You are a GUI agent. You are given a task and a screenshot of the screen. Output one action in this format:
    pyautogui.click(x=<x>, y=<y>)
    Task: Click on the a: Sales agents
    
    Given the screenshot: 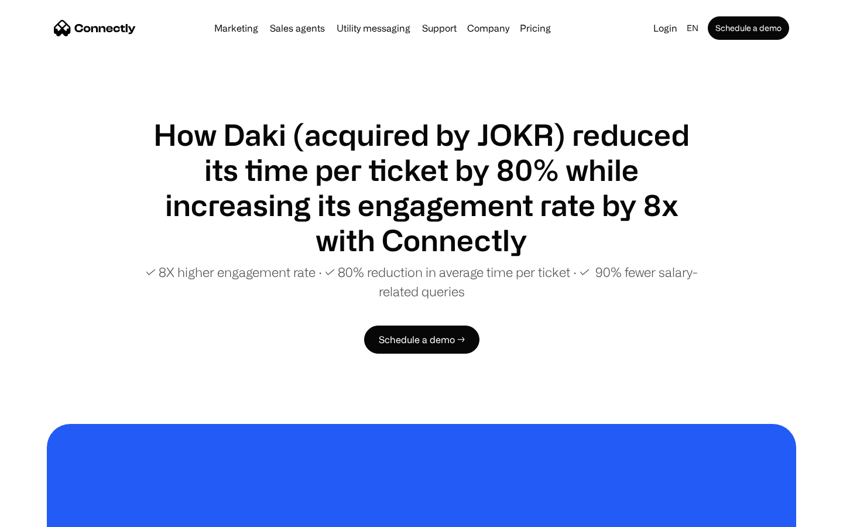 What is the action you would take?
    pyautogui.click(x=297, y=28)
    